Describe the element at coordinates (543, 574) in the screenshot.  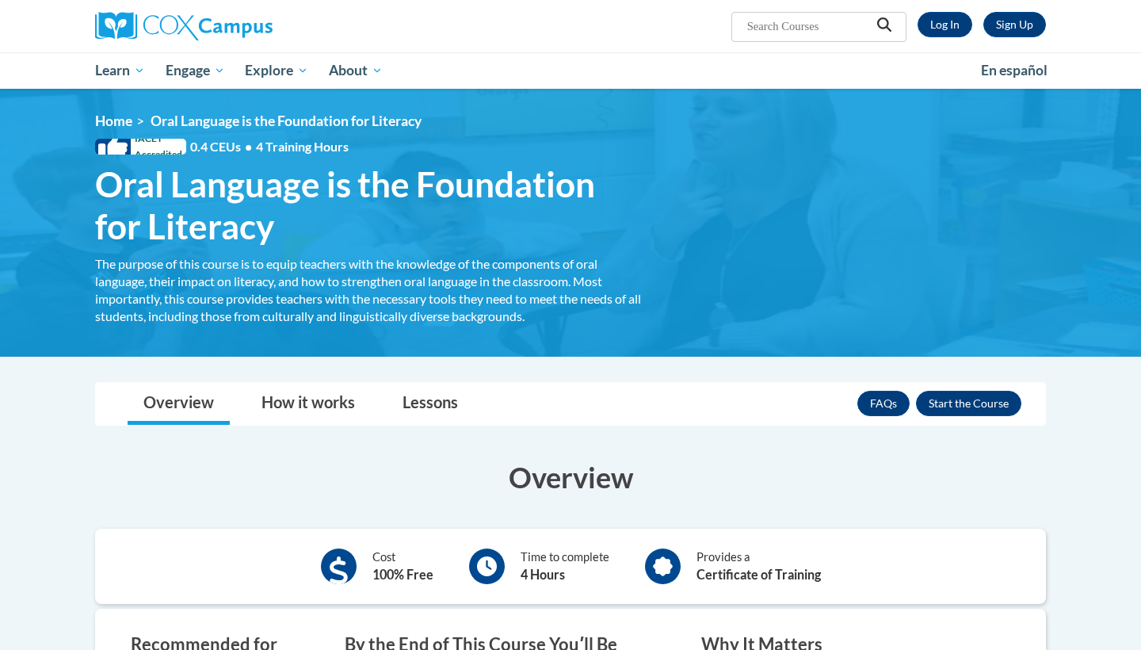
I see `b: 4 Hours` at that location.